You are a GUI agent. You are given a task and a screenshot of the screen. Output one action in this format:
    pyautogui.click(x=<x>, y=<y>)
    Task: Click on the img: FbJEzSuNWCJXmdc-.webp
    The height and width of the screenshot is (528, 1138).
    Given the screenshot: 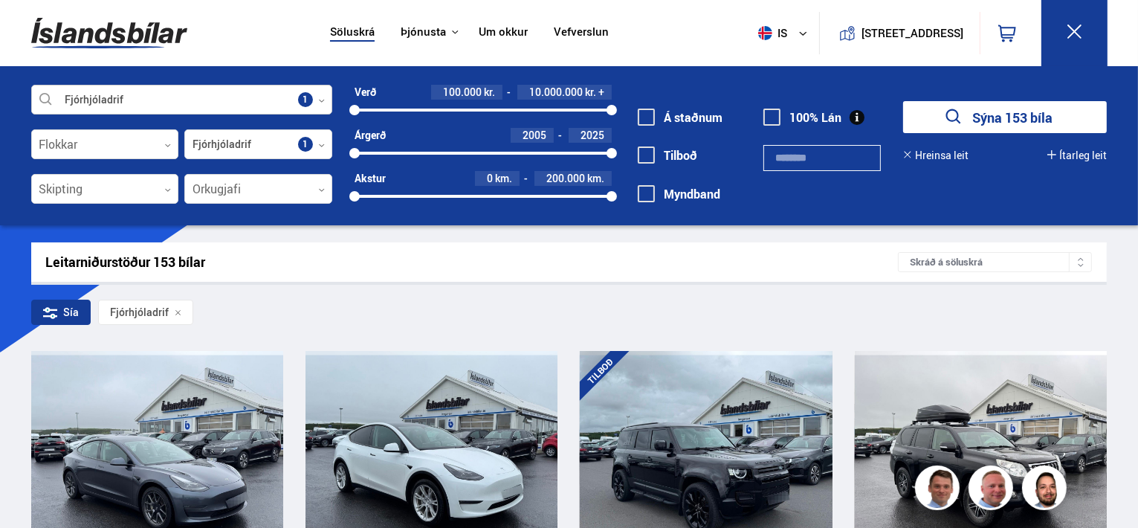 What is the action you would take?
    pyautogui.click(x=940, y=490)
    